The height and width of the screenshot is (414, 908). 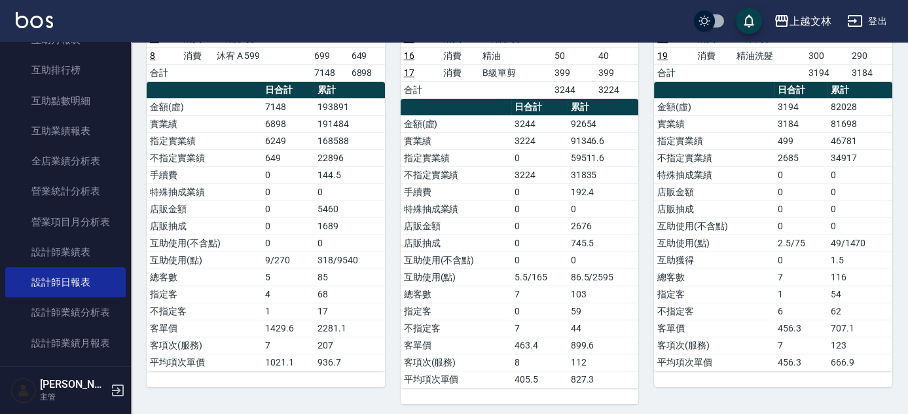 What do you see at coordinates (603, 192) in the screenshot?
I see `td: 192.4` at bounding box center [603, 192].